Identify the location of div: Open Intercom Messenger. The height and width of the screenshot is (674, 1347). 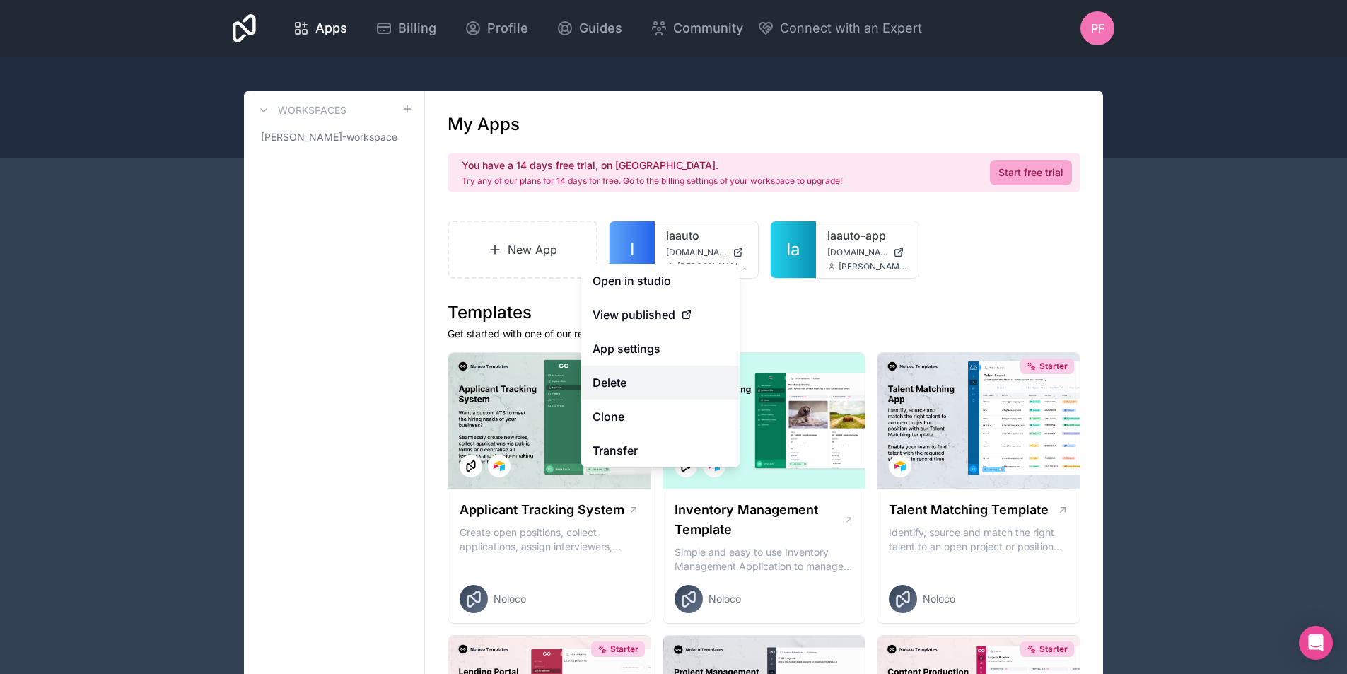
(1316, 643).